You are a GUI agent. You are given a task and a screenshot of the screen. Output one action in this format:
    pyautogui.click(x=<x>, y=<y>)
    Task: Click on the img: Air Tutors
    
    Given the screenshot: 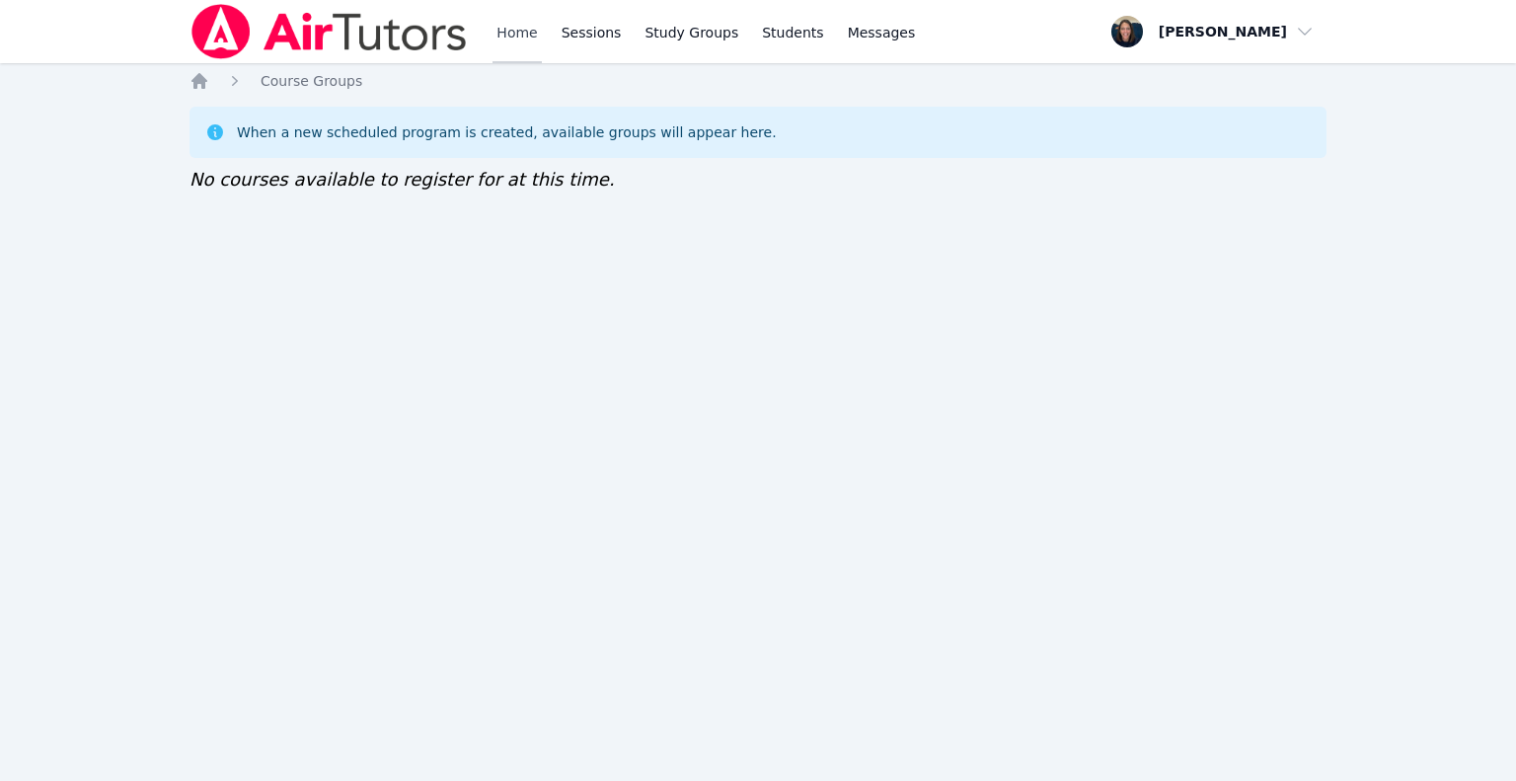 What is the action you would take?
    pyautogui.click(x=329, y=32)
    